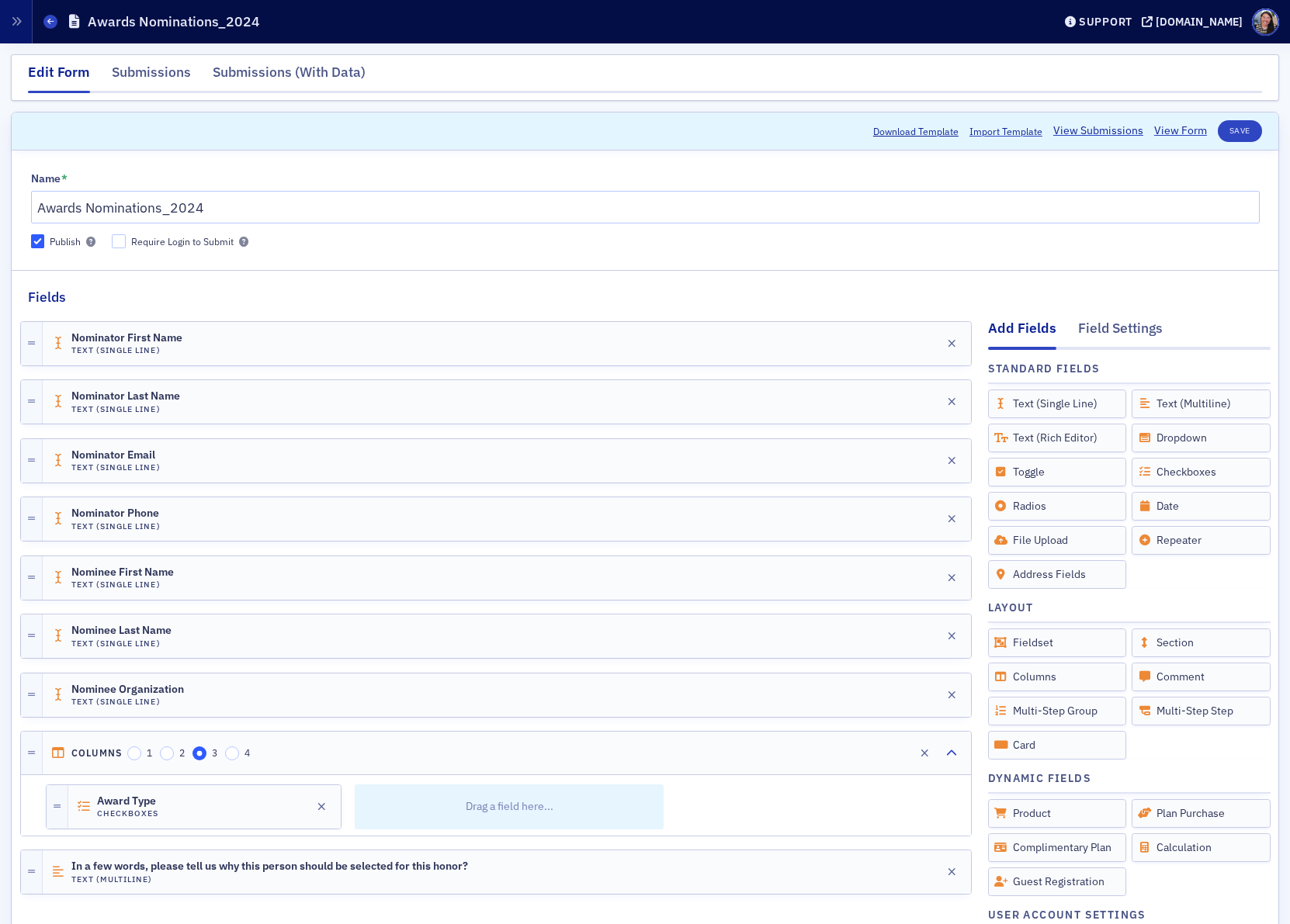 This screenshot has height=924, width=1290. I want to click on div: Repeater, so click(1201, 540).